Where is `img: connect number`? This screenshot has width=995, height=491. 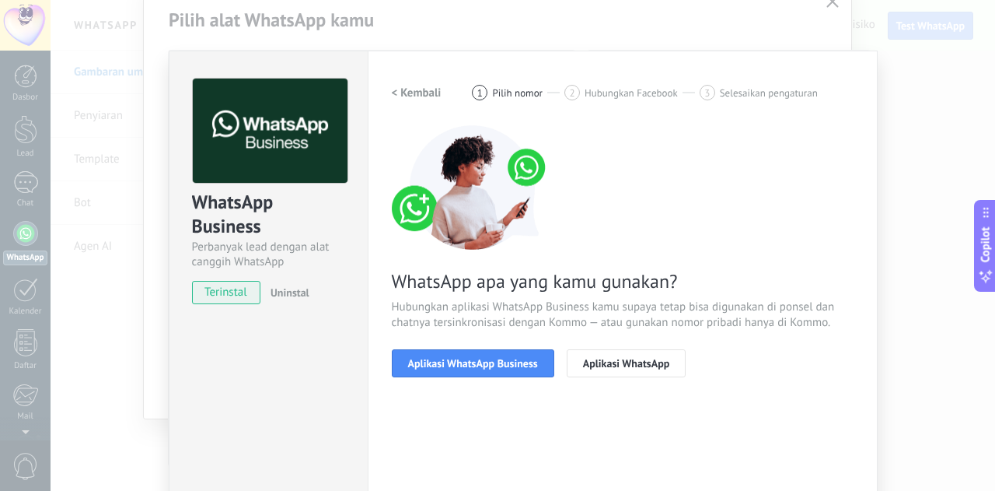
img: connect number is located at coordinates (474, 187).